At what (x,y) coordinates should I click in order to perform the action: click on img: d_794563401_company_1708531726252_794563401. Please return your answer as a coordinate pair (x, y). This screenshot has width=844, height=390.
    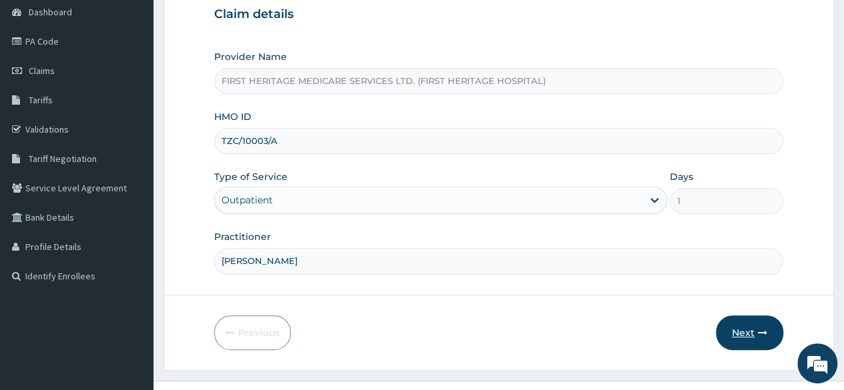
    Looking at the image, I should click on (39, 83).